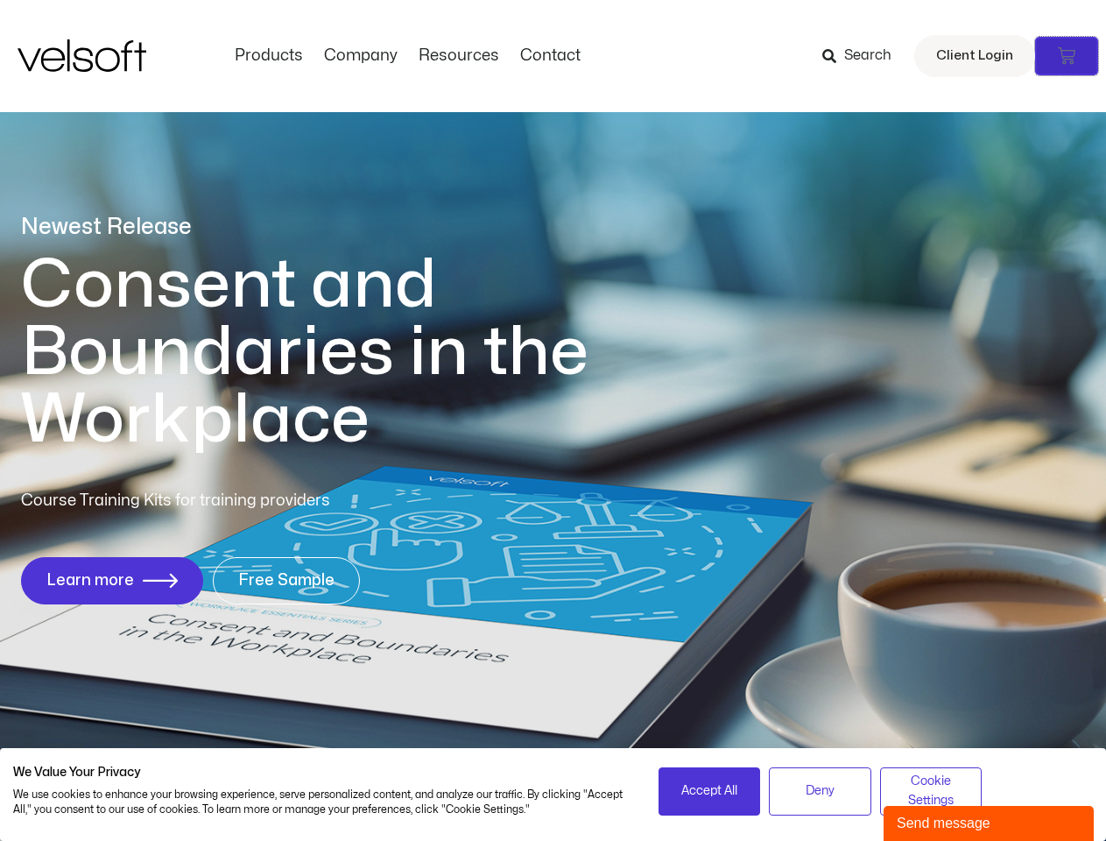  I want to click on span: Deny, so click(820, 791).